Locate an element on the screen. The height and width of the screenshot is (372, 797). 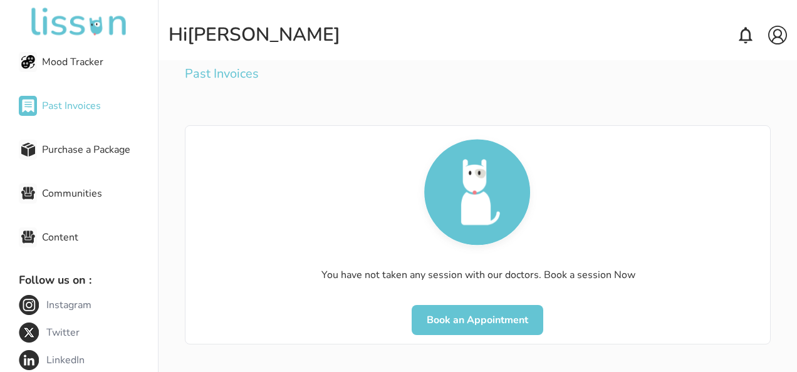
span: Mood Tracker is located at coordinates (100, 62).